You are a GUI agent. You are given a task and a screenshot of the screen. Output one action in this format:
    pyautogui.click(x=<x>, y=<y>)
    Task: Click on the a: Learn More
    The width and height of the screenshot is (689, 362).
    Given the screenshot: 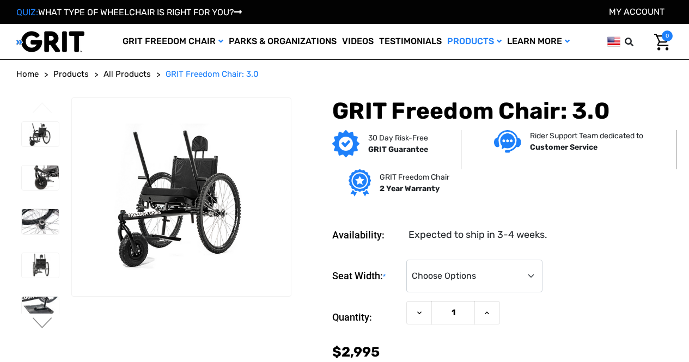 What is the action you would take?
    pyautogui.click(x=538, y=41)
    